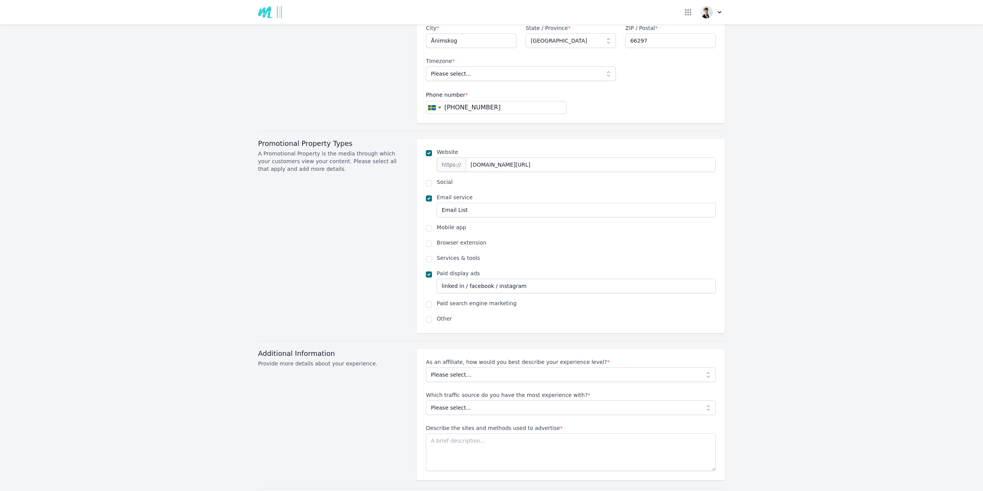 The image size is (983, 491). I want to click on label: Which traffic source do you have the most experience with?, so click(570, 395).